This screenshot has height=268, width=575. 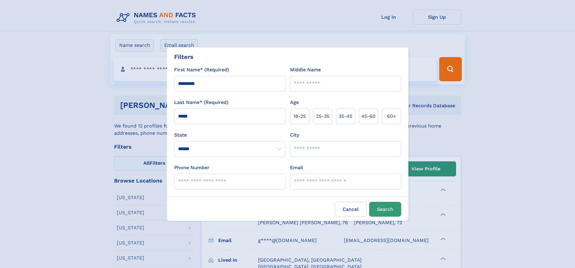 What do you see at coordinates (306, 70) in the screenshot?
I see `label: Middle Name` at bounding box center [306, 70].